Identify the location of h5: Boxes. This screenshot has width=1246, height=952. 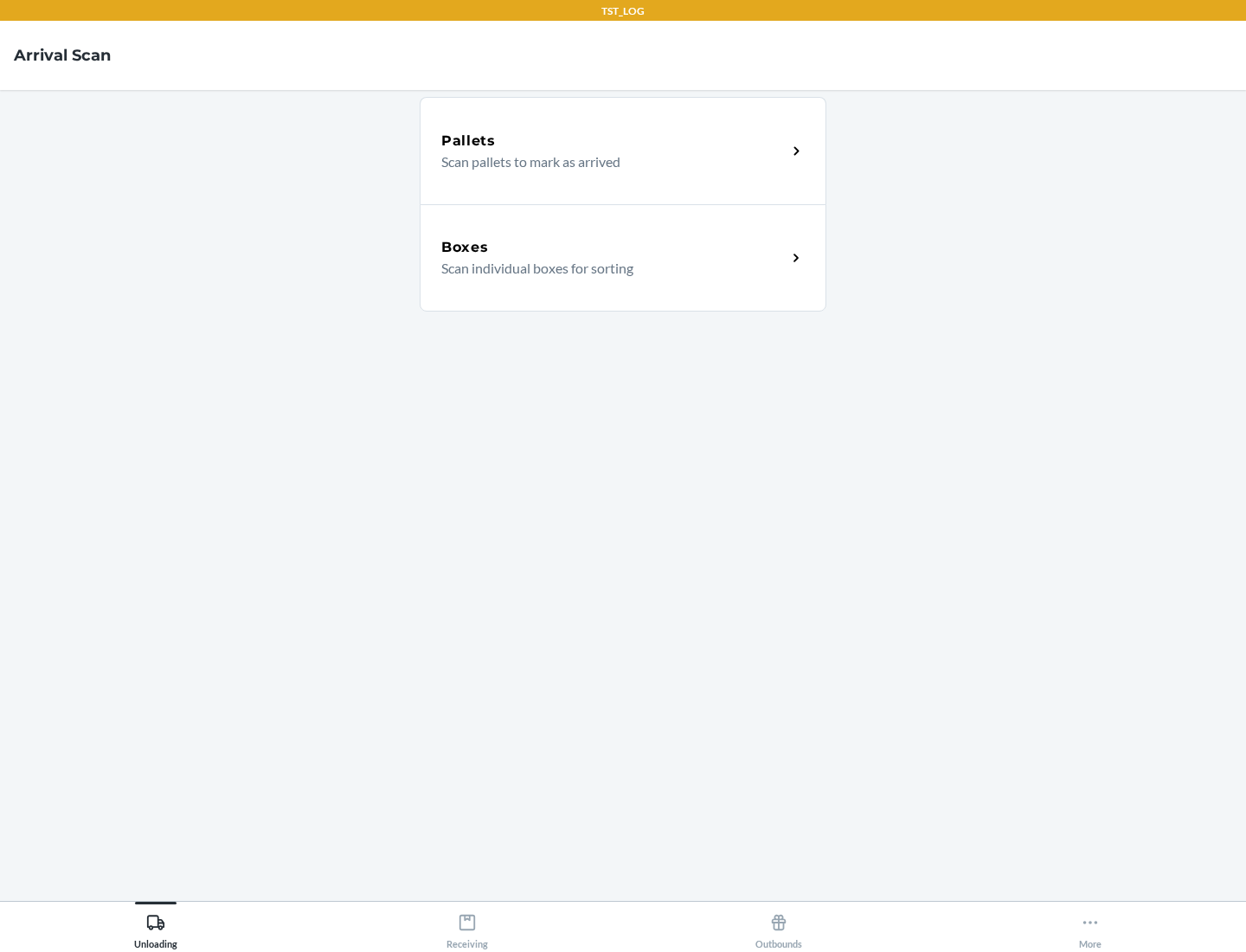
(465, 248).